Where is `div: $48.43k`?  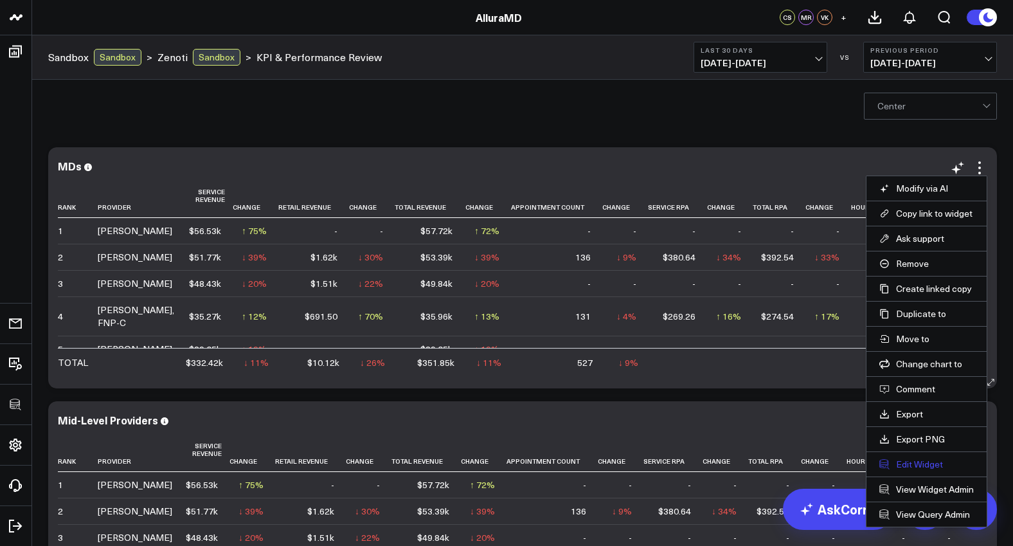 div: $48.43k is located at coordinates (205, 284).